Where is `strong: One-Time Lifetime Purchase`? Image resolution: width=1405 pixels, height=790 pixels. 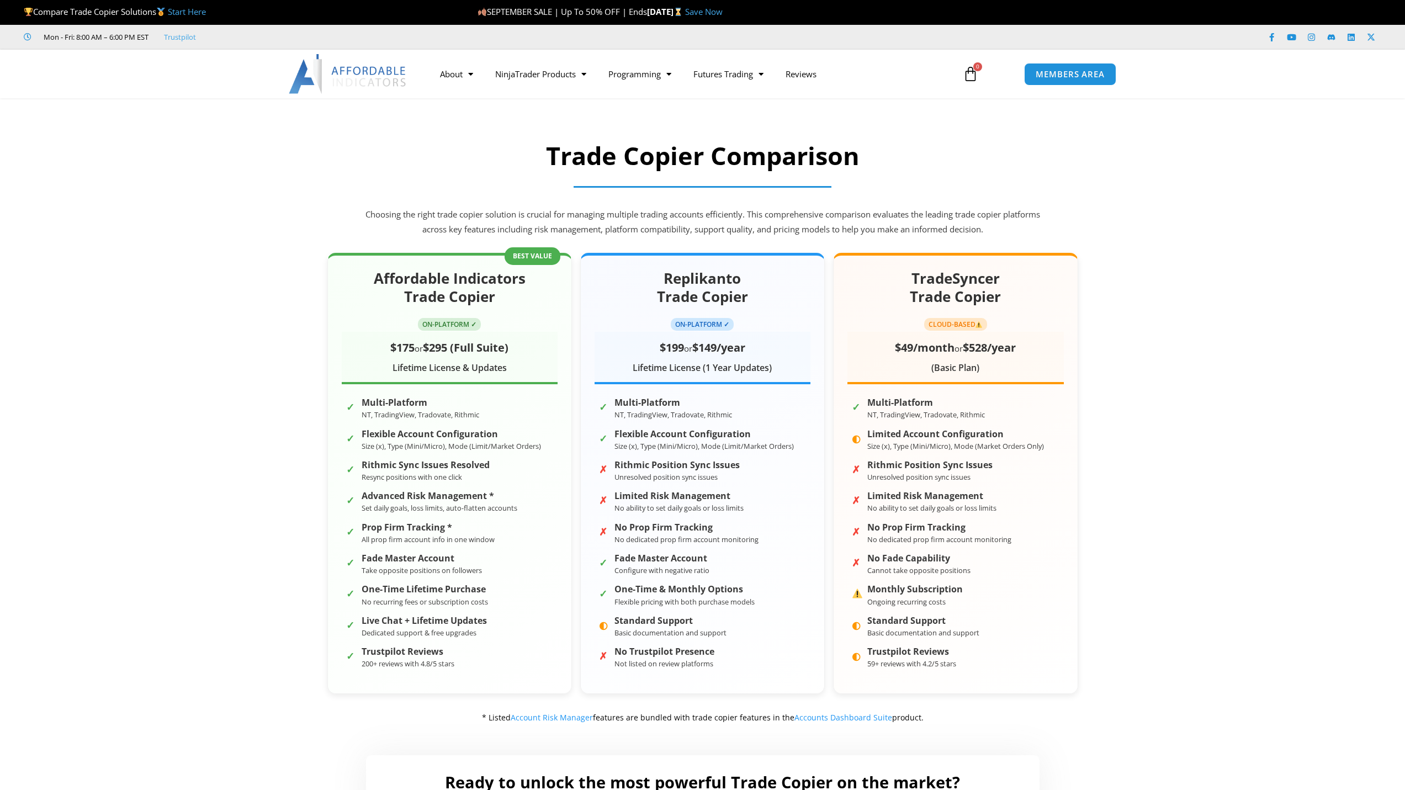
strong: One-Time Lifetime Purchase is located at coordinates (425, 589).